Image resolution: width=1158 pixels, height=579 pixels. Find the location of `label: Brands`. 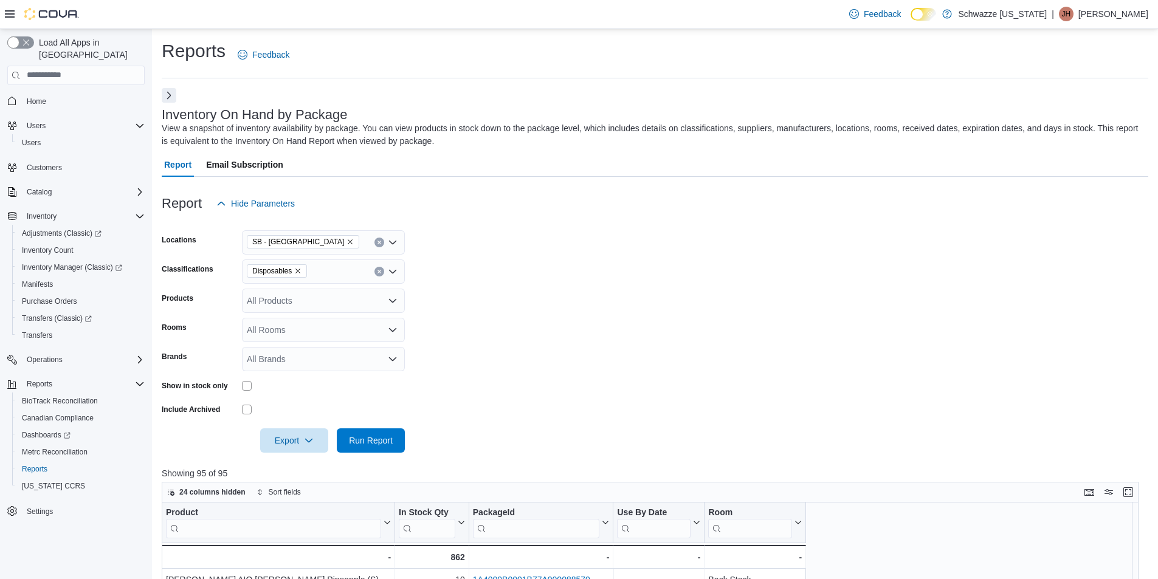

label: Brands is located at coordinates (174, 357).